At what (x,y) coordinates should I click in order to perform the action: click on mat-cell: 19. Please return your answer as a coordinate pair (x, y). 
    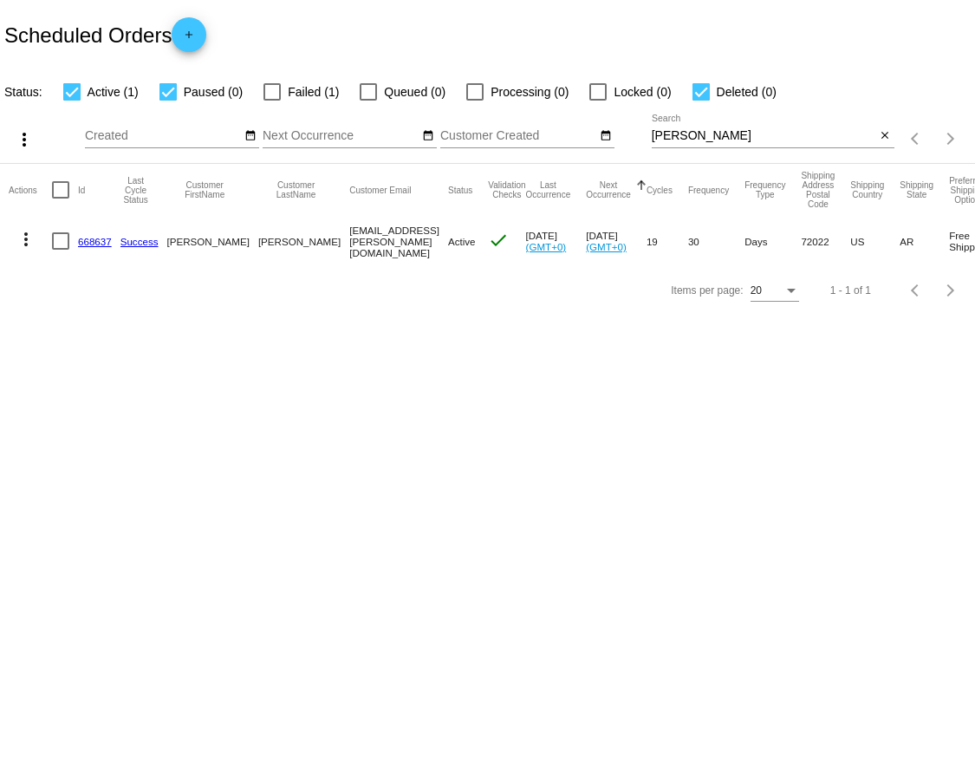
    Looking at the image, I should click on (667, 241).